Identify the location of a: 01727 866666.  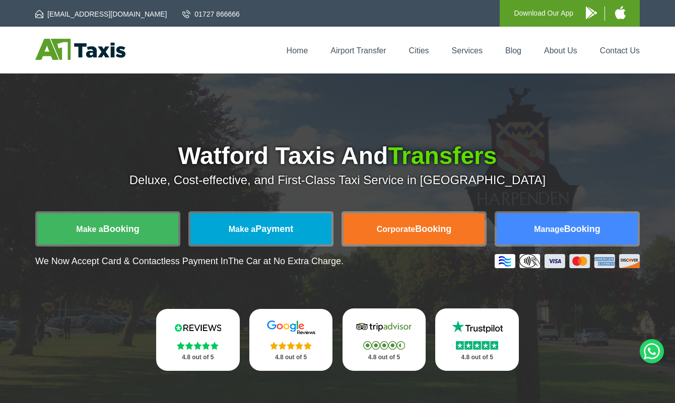
(211, 14).